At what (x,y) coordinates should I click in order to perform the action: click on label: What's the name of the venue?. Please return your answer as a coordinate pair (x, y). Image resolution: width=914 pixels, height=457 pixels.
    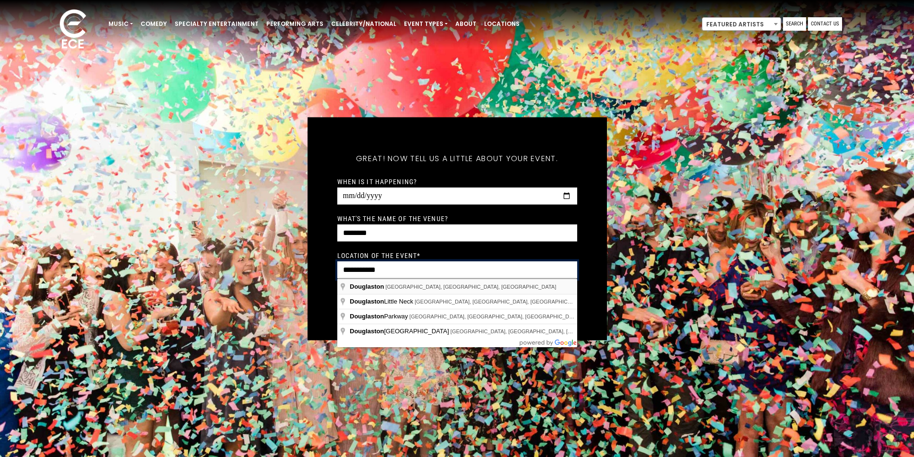
    Looking at the image, I should click on (392, 218).